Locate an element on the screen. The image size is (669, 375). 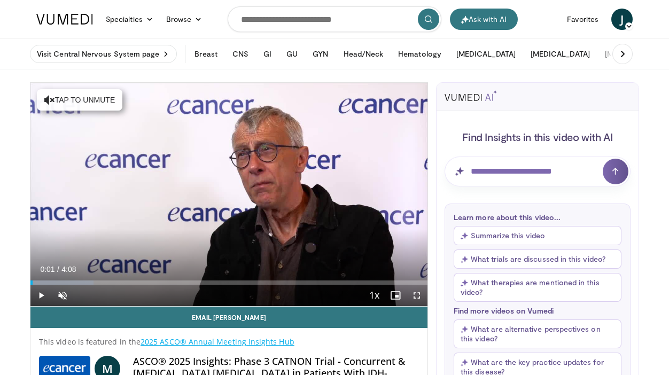
p: Learn more about this video... is located at coordinates (537, 217).